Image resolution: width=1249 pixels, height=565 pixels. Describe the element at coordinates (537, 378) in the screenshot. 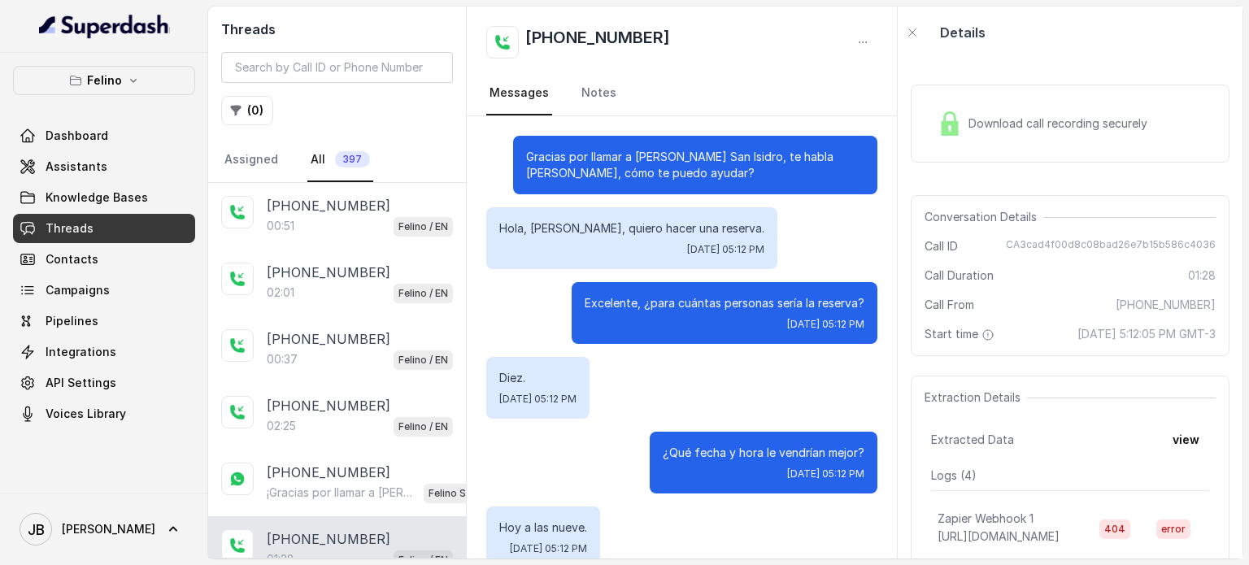

I see `p: Diez.` at that location.